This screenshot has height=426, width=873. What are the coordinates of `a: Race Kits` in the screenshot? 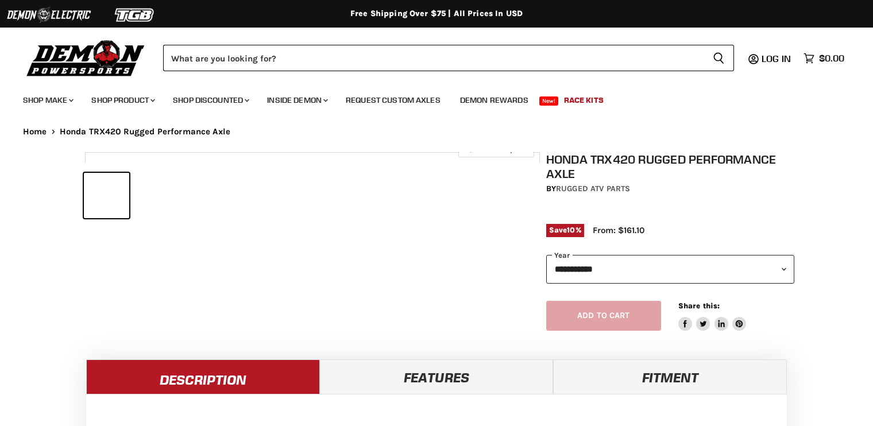 It's located at (584, 100).